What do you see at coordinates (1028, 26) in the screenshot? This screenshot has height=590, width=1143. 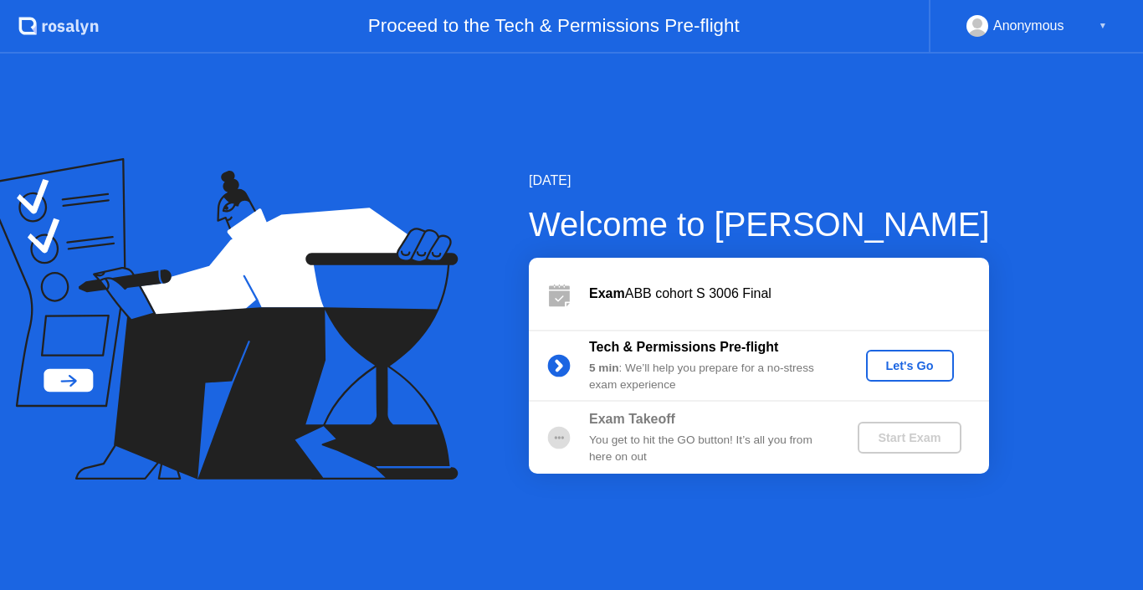 I see `div: Anonymous` at bounding box center [1028, 26].